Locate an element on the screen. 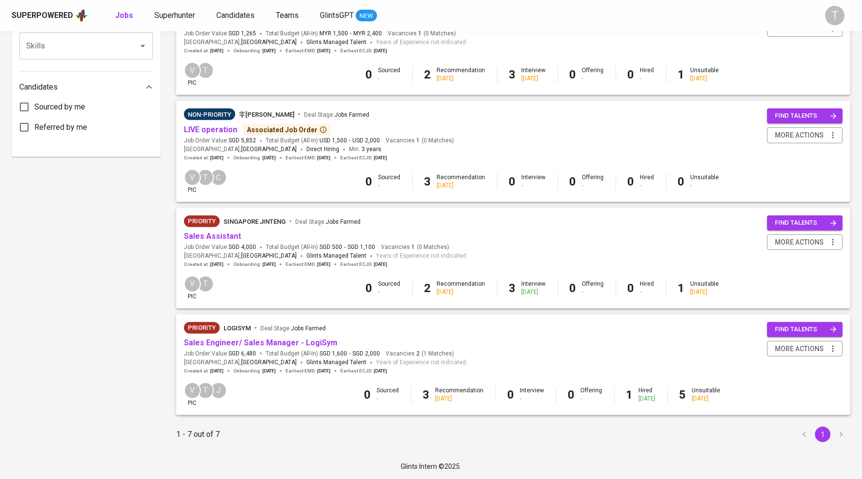 The image size is (862, 479). button: more actions is located at coordinates (805, 135).